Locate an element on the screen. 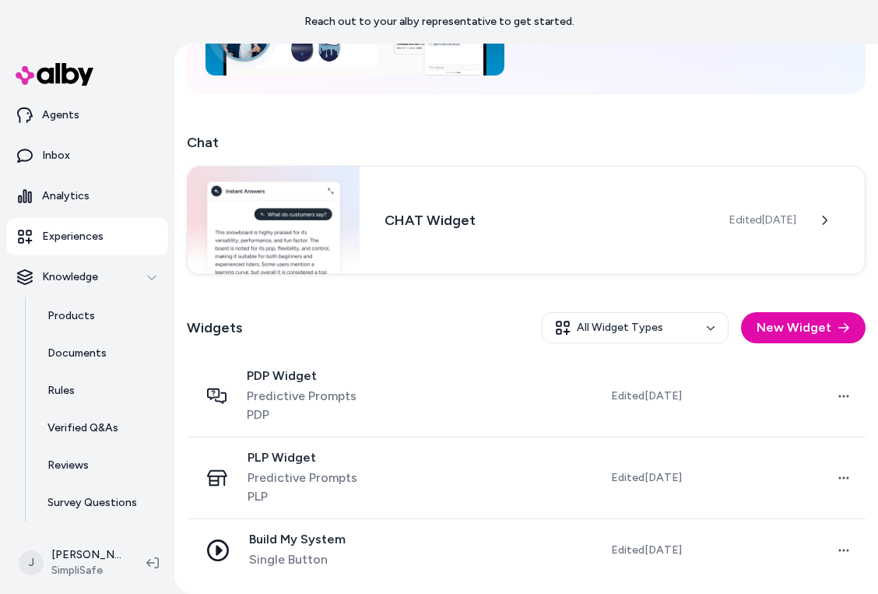 This screenshot has width=878, height=594. p: Knowledge is located at coordinates (70, 277).